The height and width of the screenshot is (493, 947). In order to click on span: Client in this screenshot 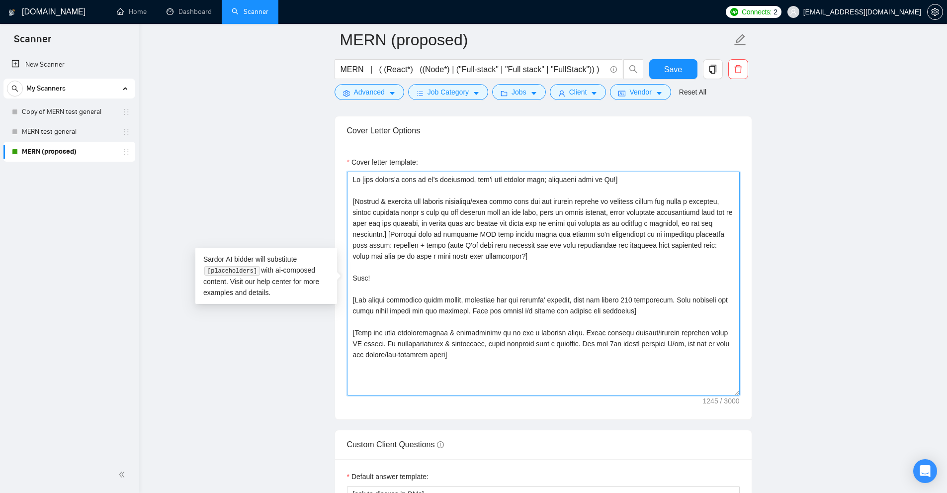, I will do `click(578, 92)`.